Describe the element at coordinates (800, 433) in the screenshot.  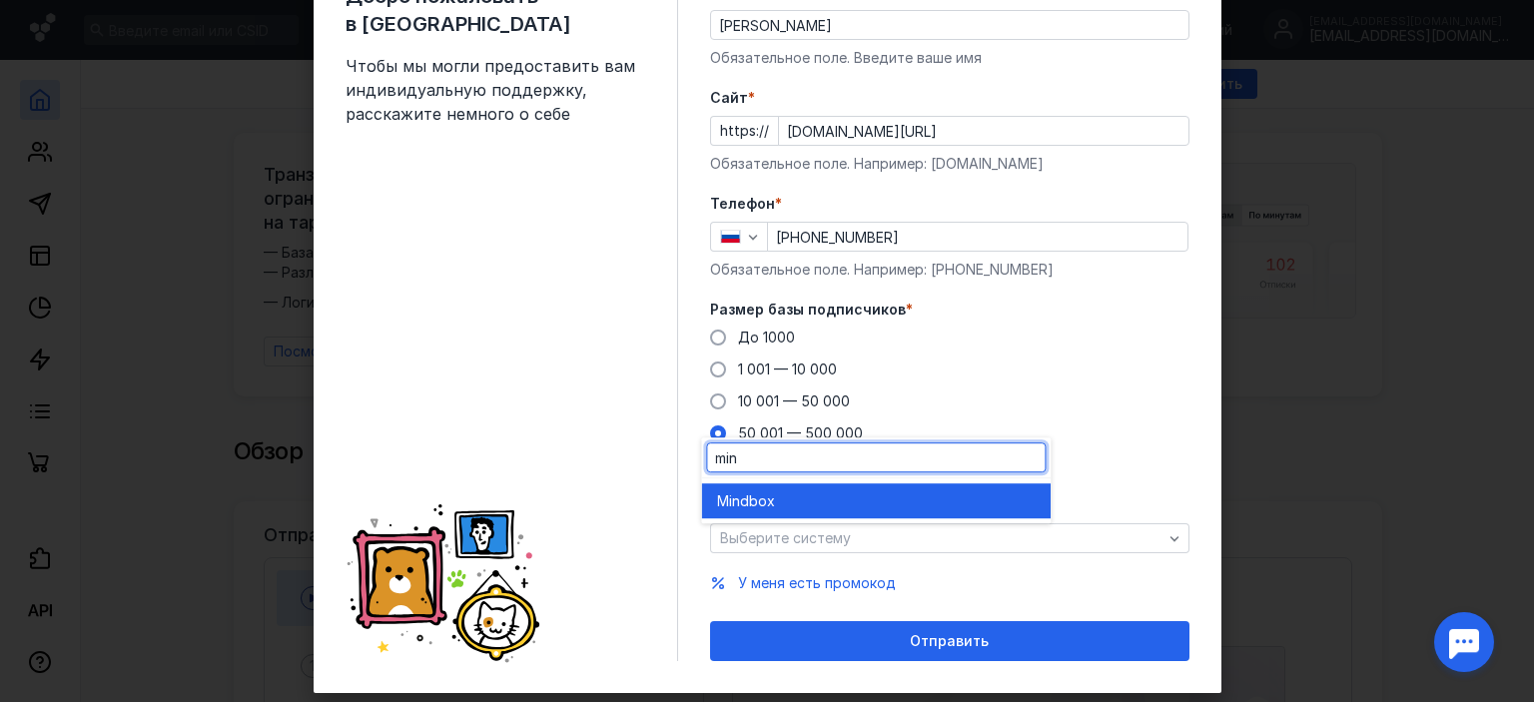
I see `span: 50 001 — 500 000` at that location.